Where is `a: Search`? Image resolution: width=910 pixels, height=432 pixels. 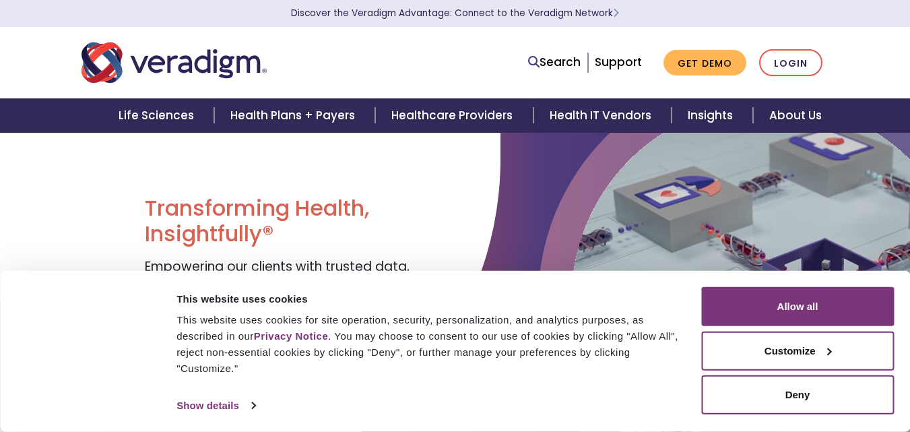
a: Search is located at coordinates (554, 62).